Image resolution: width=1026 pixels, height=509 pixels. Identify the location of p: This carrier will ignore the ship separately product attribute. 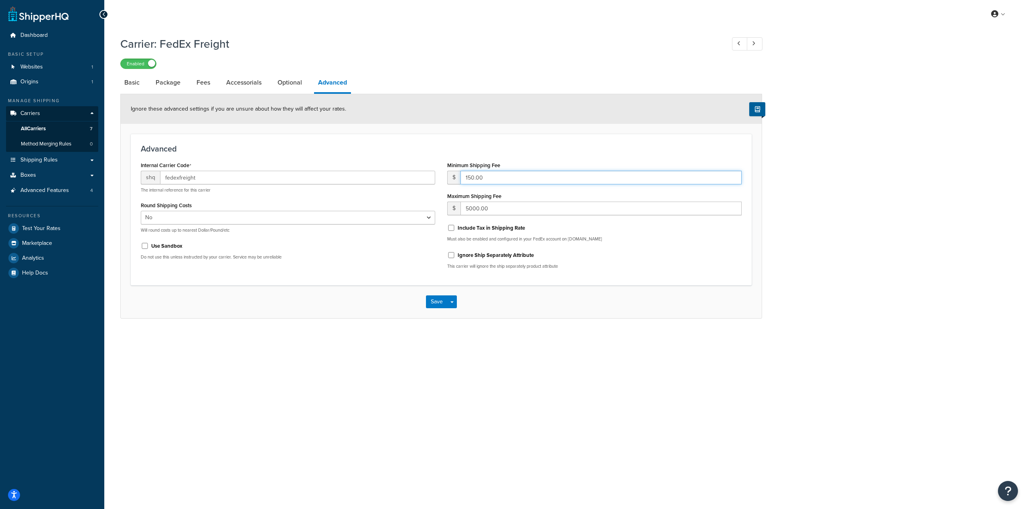
(594, 266).